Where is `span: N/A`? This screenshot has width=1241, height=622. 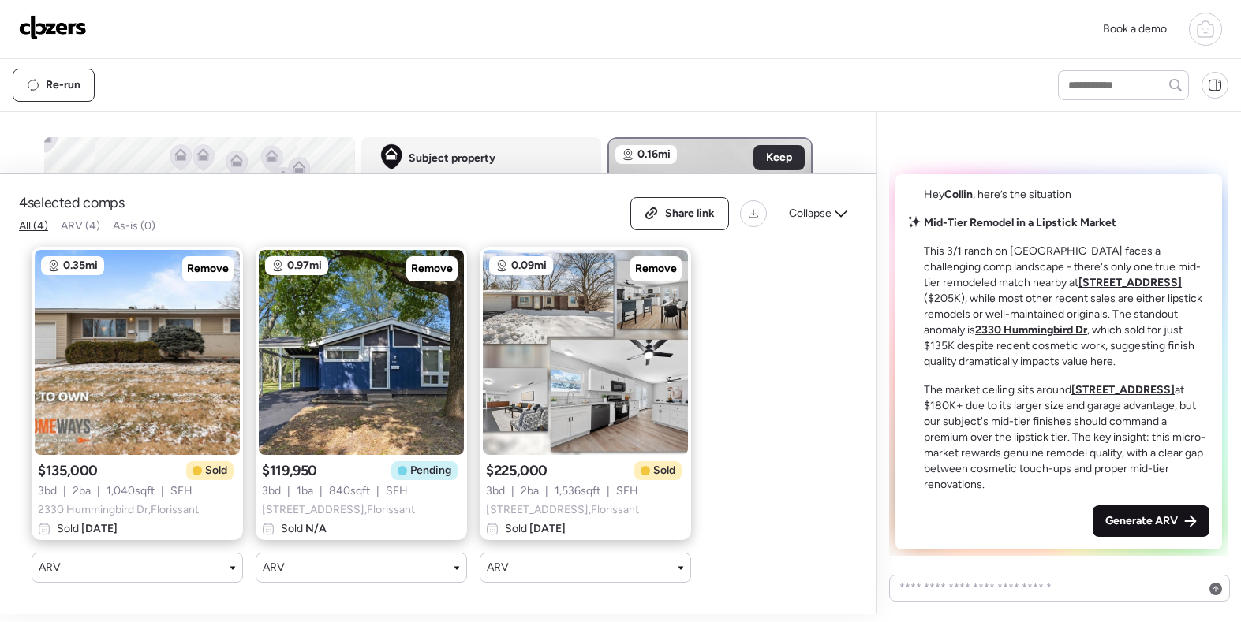
span: N/A is located at coordinates (315, 529).